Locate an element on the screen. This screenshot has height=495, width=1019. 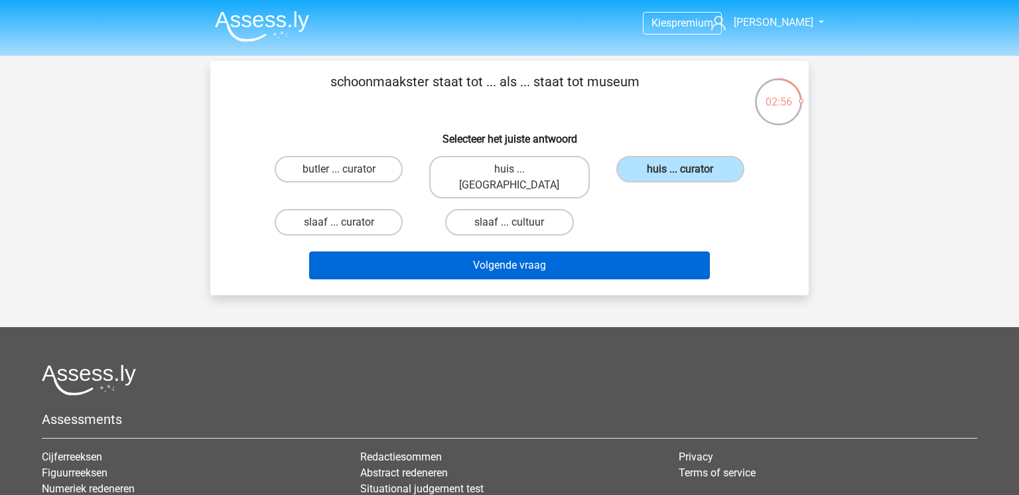
img: Assessly is located at coordinates (262, 26).